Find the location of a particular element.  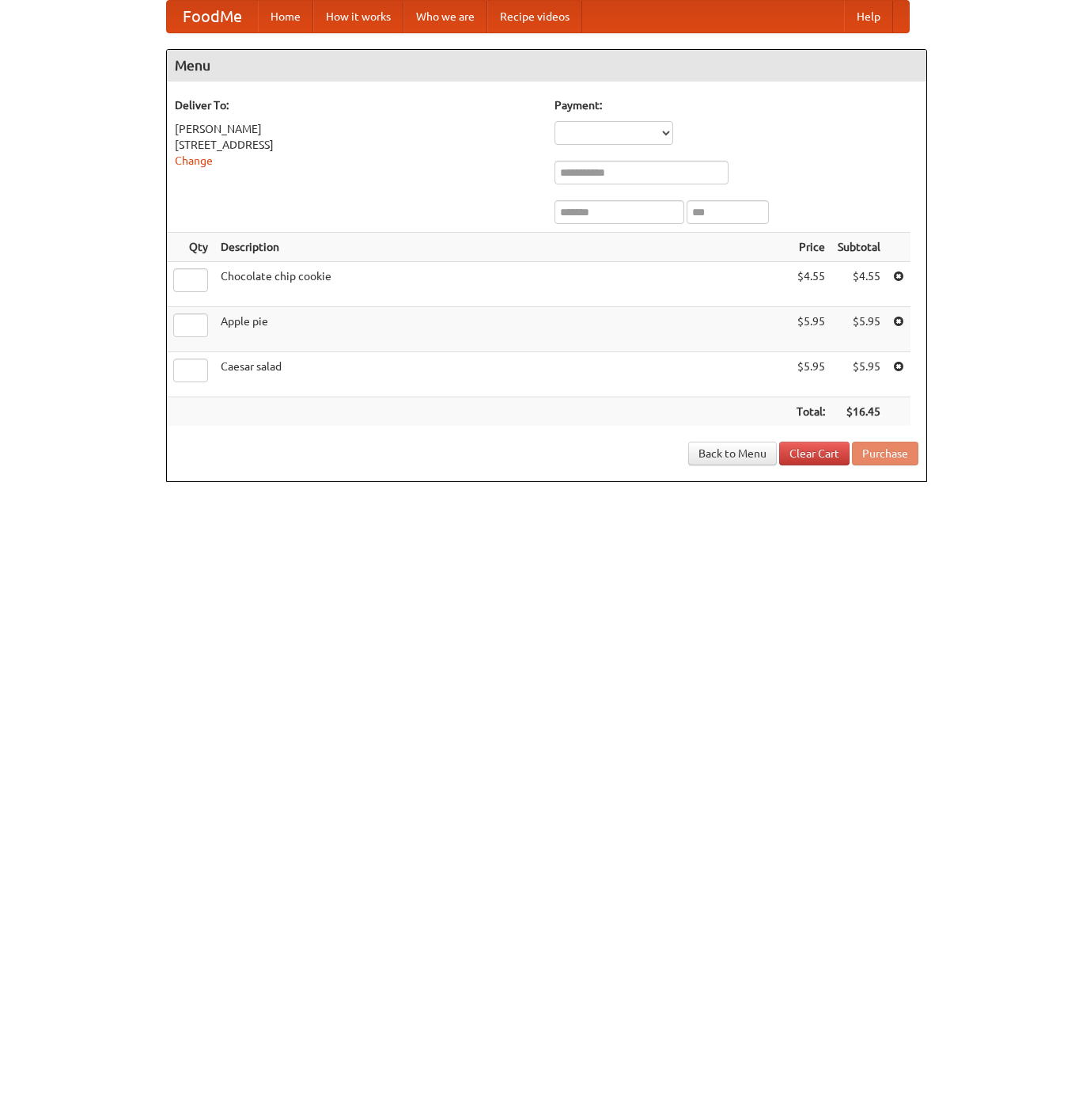

a: How it works is located at coordinates (358, 16).